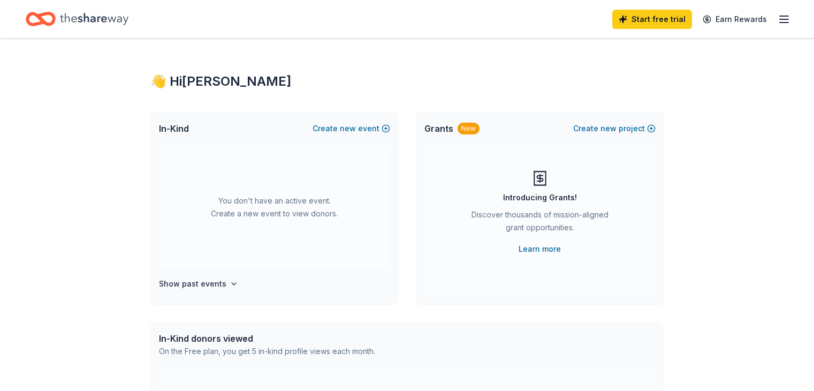 Image resolution: width=814 pixels, height=391 pixels. What do you see at coordinates (735, 19) in the screenshot?
I see `a: Earn Rewards` at bounding box center [735, 19].